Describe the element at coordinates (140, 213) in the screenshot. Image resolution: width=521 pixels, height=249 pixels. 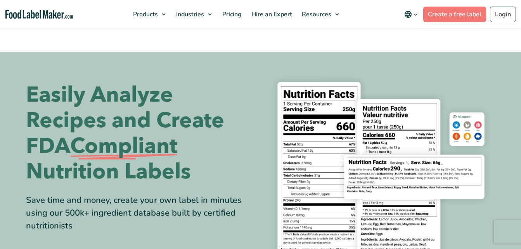
I see `div: Save time and money, create your own label in minutes using our 500k+ ingredient database built b...` at that location.